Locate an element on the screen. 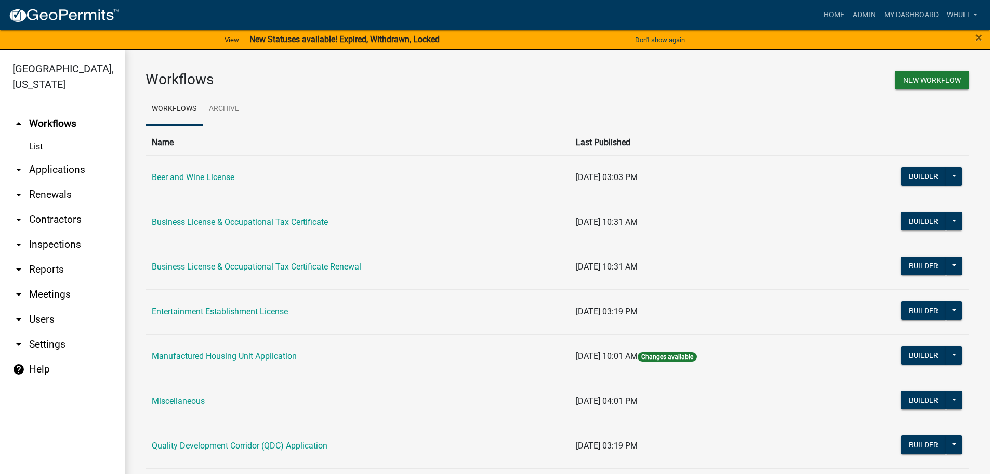 The width and height of the screenshot is (990, 474). button: Close is located at coordinates (979, 37).